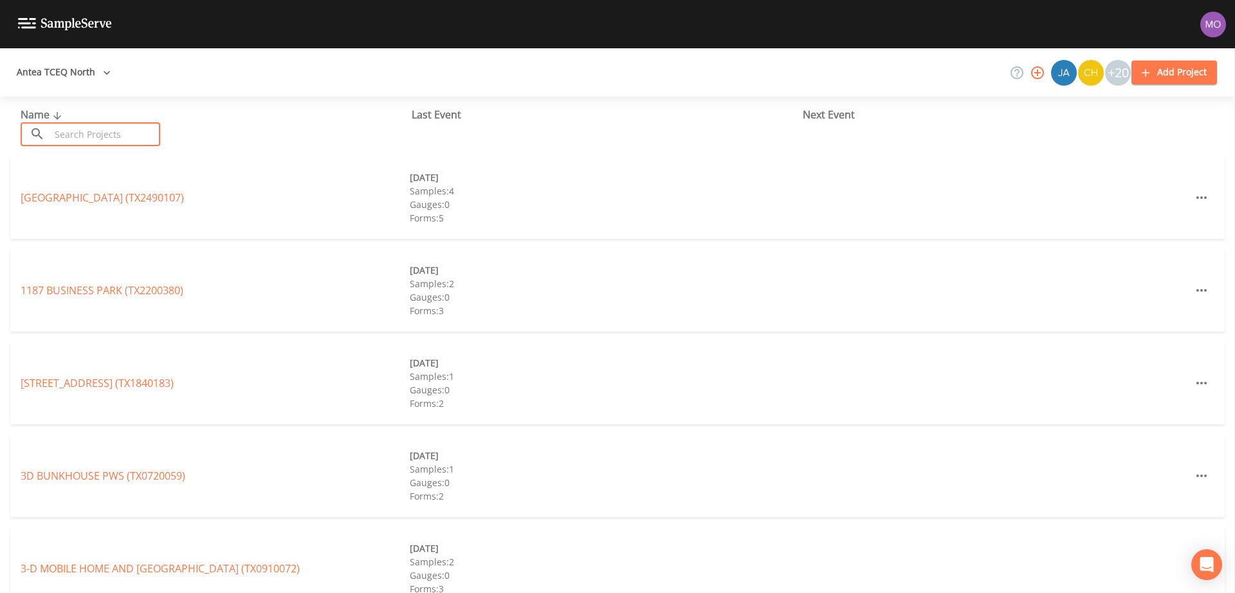 Image resolution: width=1235 pixels, height=593 pixels. I want to click on div: Forms: 3, so click(604, 310).